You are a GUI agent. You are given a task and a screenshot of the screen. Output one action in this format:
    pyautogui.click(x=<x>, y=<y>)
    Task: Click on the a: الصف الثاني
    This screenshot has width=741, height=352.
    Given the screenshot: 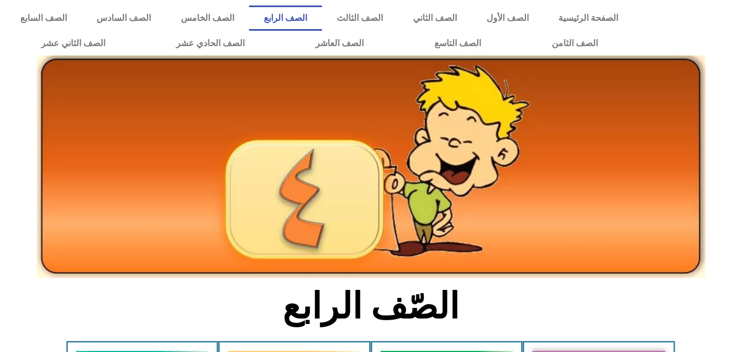 What is the action you would take?
    pyautogui.click(x=435, y=18)
    